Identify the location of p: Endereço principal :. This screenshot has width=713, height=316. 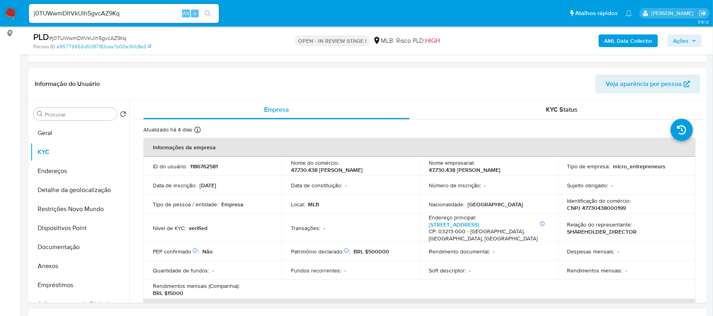
(453, 217).